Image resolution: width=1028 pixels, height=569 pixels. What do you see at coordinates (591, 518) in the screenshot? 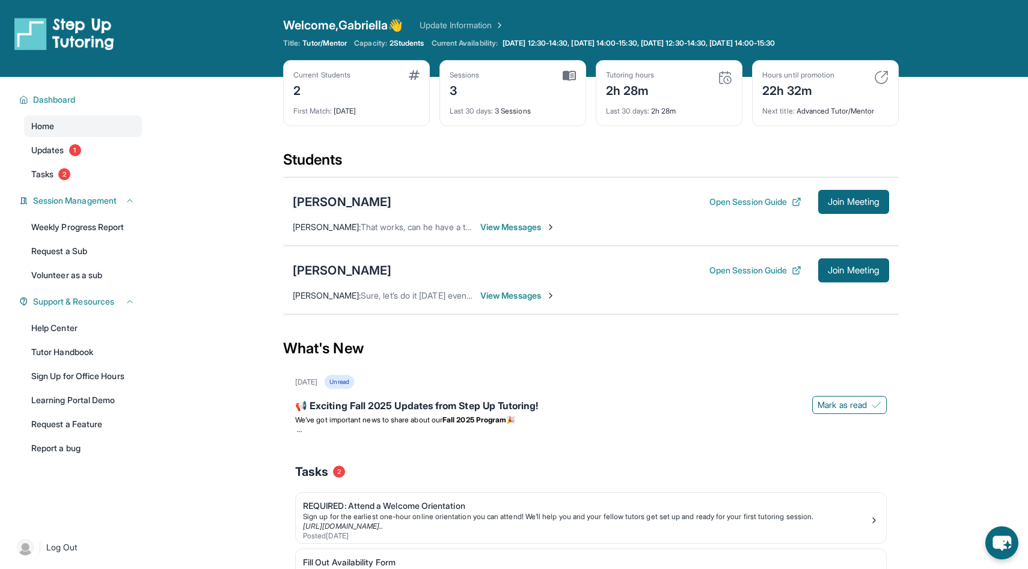
I see `a: REQUIRED: Attend a Welcome OrientationSign up for the earliest one-hour online orientation you ca...` at bounding box center [591, 518].